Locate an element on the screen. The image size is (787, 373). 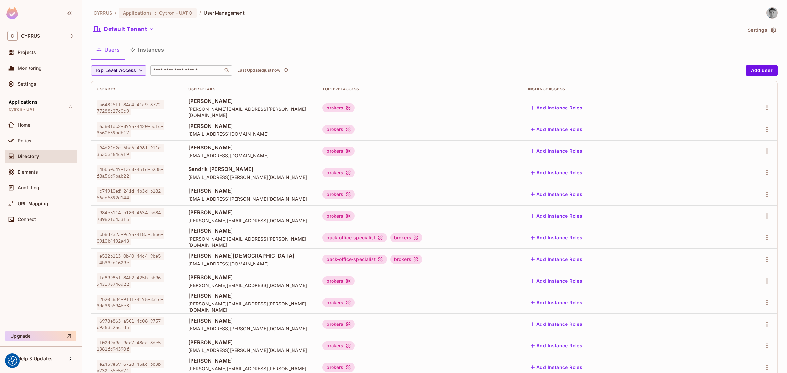
button: Instances is located at coordinates (147, 50).